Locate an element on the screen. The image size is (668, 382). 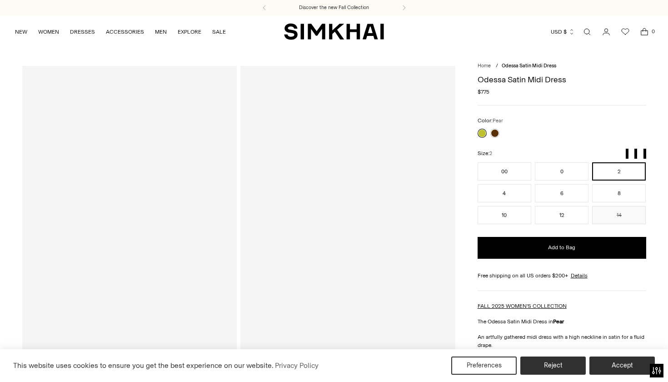
button: Accept is located at coordinates (622, 365).